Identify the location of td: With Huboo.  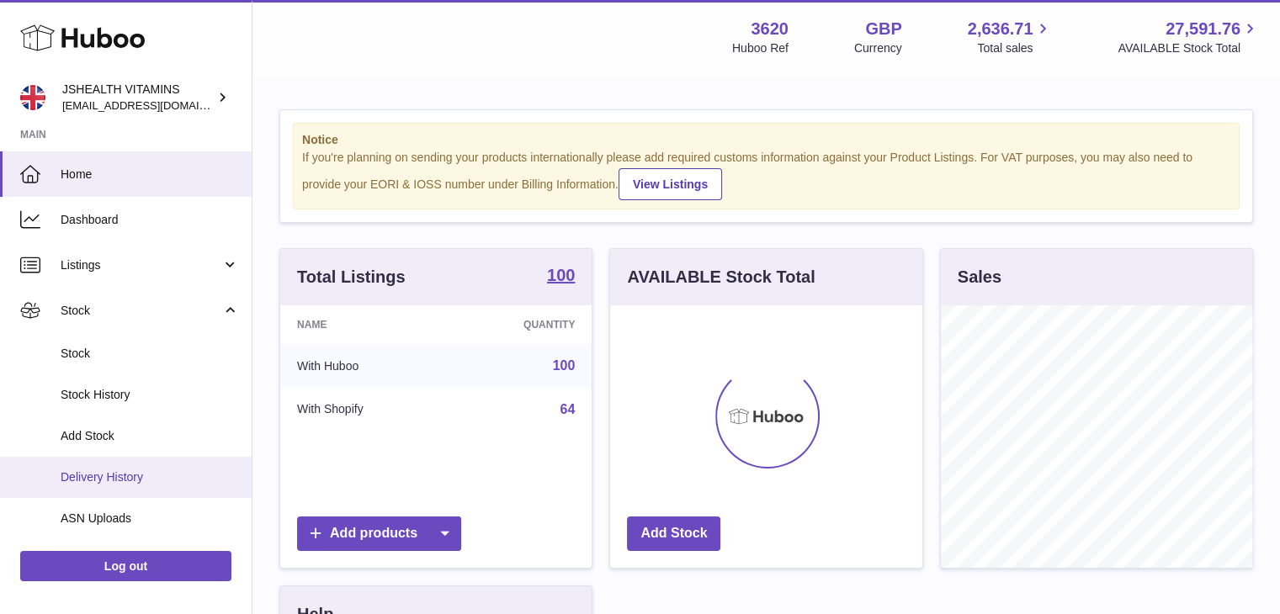
(364, 366).